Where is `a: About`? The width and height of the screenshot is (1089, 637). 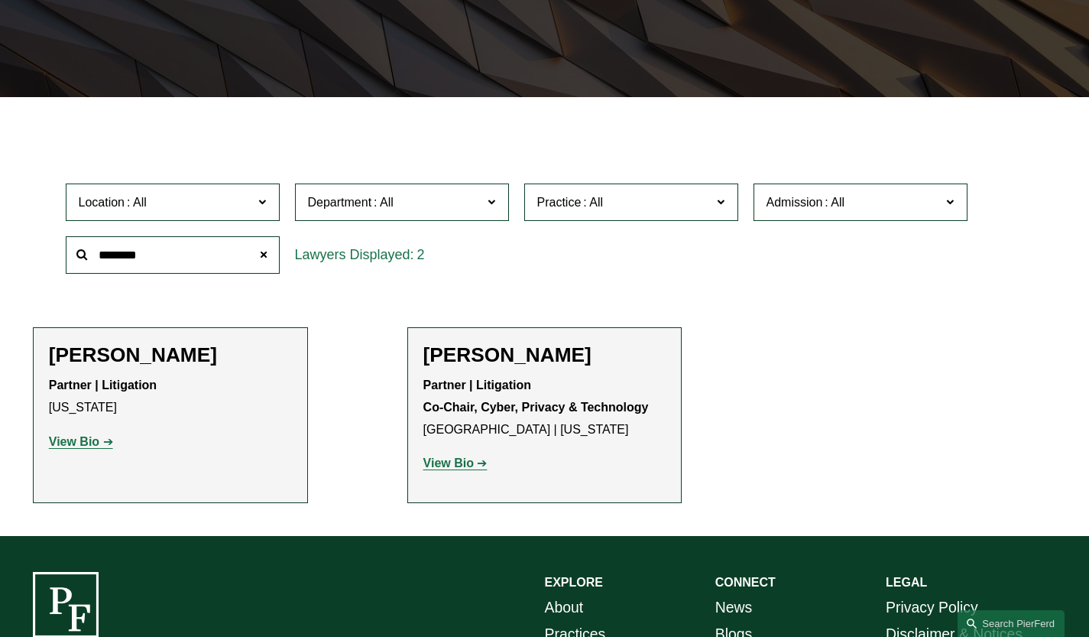
a: About is located at coordinates (564, 607).